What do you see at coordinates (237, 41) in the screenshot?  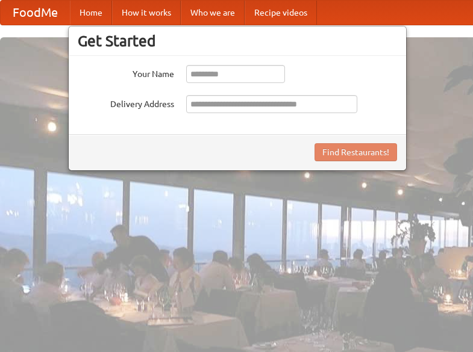 I see `h3: Get Started` at bounding box center [237, 41].